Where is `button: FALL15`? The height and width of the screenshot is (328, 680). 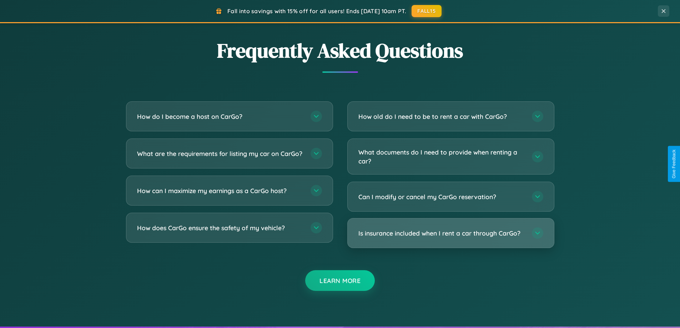
button: FALL15 is located at coordinates (427, 11).